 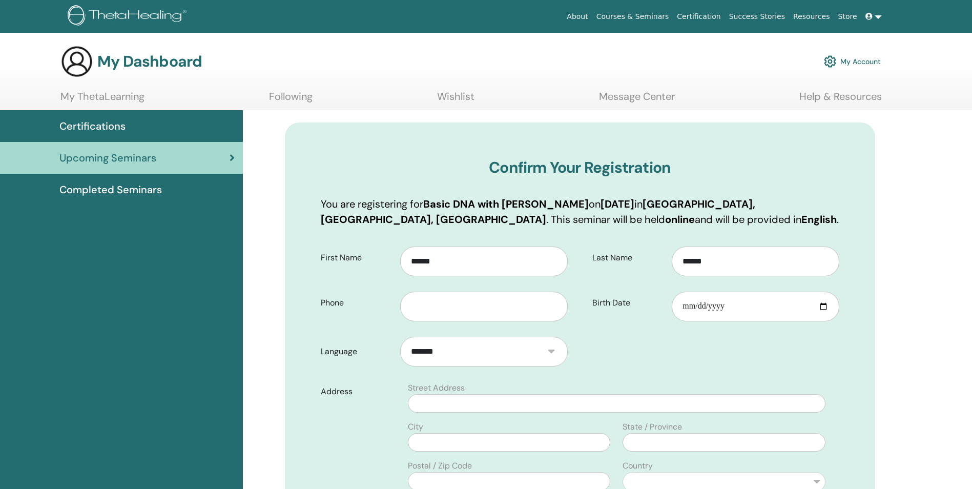 What do you see at coordinates (129, 16) in the screenshot?
I see `img: logo.png` at bounding box center [129, 16].